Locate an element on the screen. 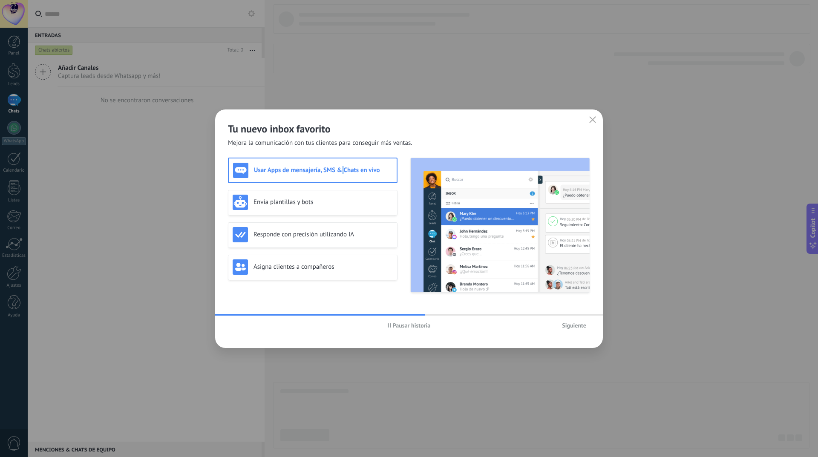 This screenshot has width=818, height=457. span: Mejora la comunicación con tus clientes para conseguir más ventas. is located at coordinates (320, 143).